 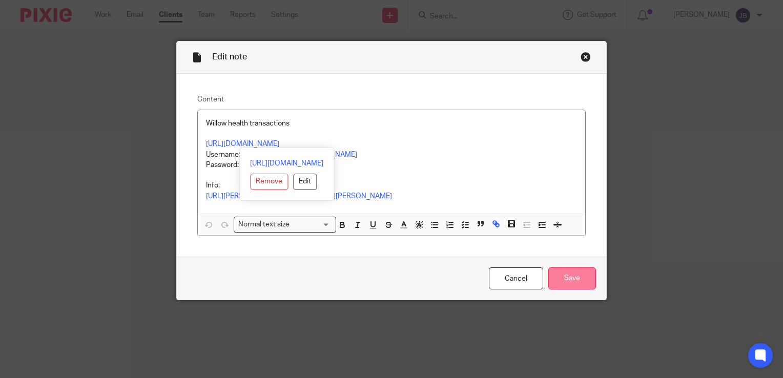 What do you see at coordinates (269, 182) in the screenshot?
I see `button: Remove` at bounding box center [269, 182].